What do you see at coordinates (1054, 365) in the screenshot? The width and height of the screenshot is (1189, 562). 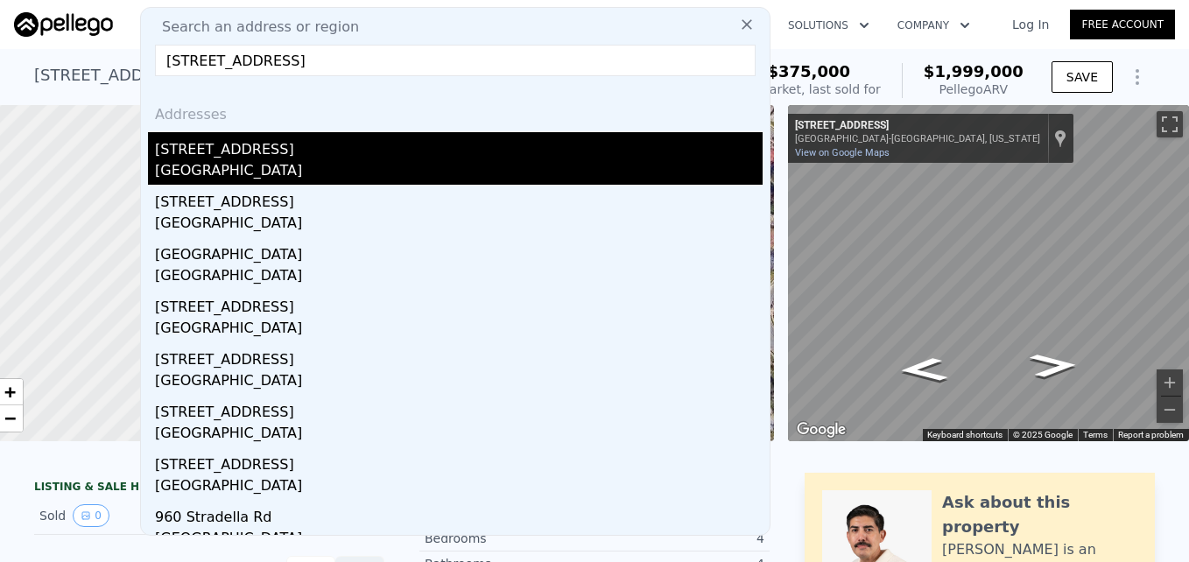 I see `path: Go Southeast, Floresta Way` at bounding box center [1054, 365].